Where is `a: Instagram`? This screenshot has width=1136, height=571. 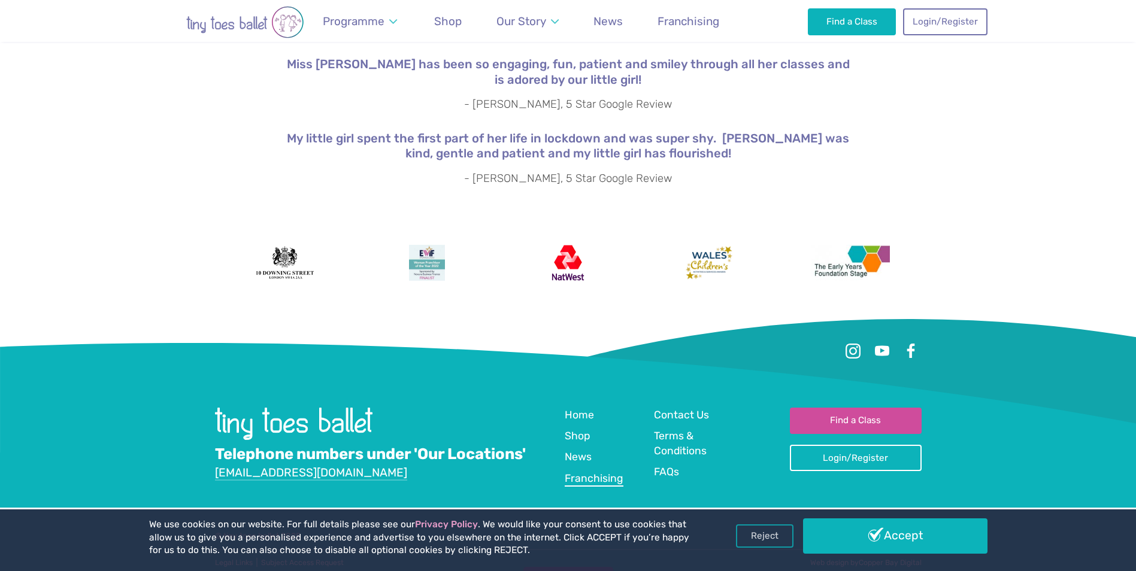 a: Instagram is located at coordinates (853, 352).